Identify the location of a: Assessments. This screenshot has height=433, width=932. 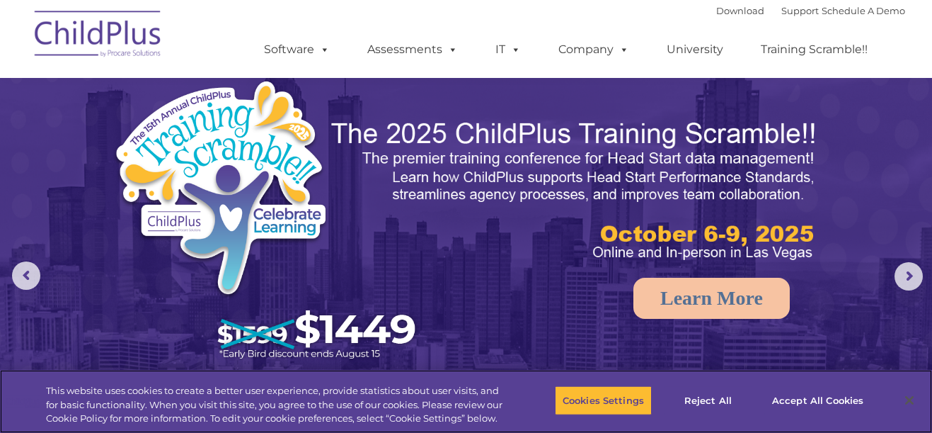
(413, 50).